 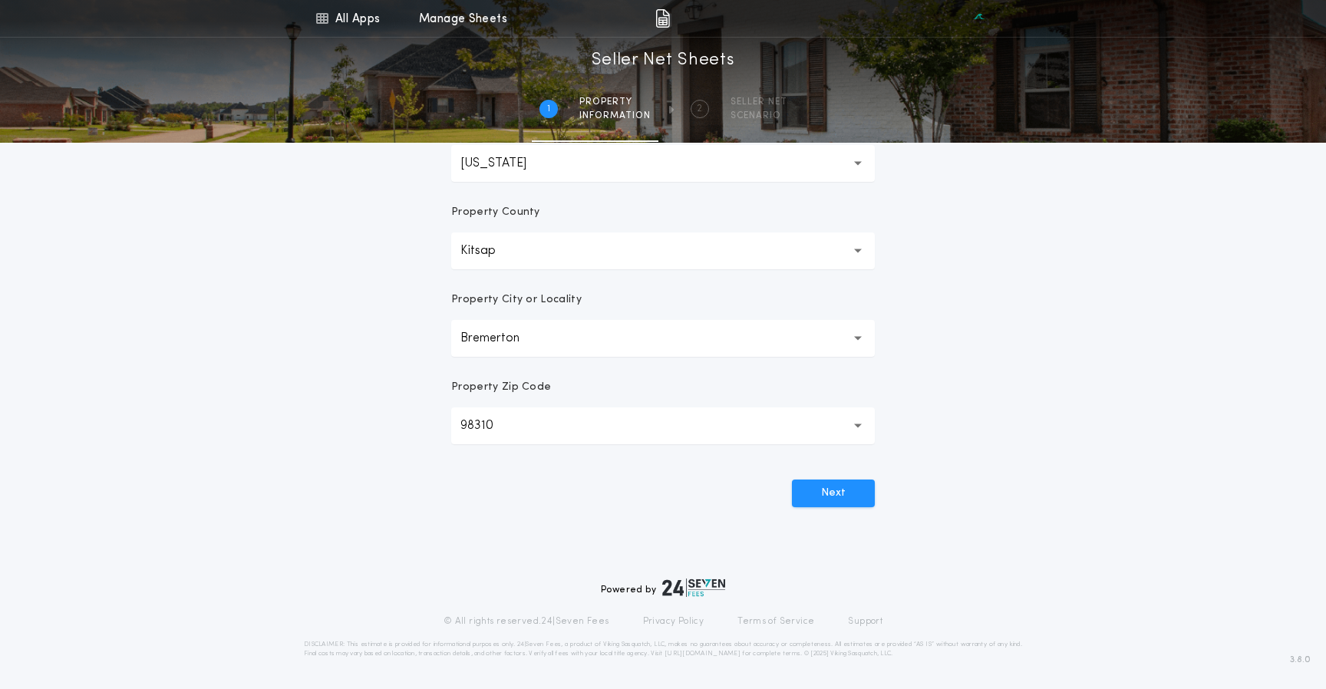 I want to click on button: Bremerton, so click(x=663, y=338).